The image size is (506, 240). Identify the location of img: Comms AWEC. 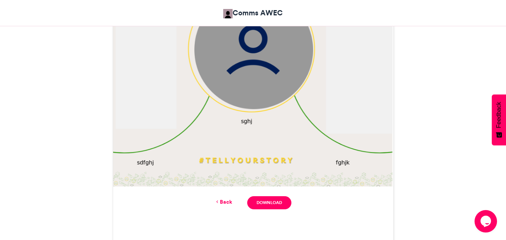
(227, 13).